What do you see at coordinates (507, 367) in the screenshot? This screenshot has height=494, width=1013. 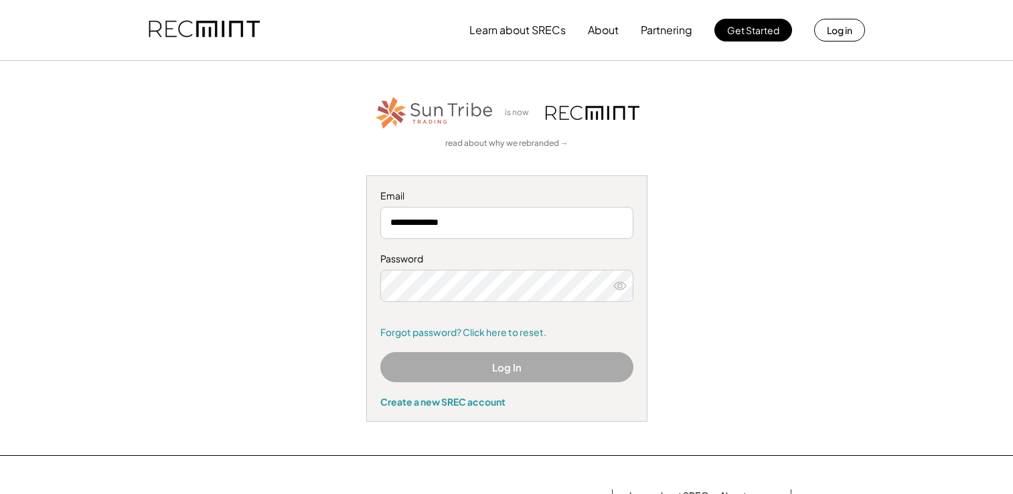 I see `button: Log In` at bounding box center [507, 367].